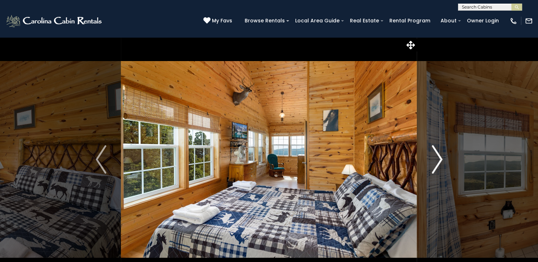 The width and height of the screenshot is (538, 262). Describe the element at coordinates (54, 21) in the screenshot. I see `img: White-1-2.png` at that location.